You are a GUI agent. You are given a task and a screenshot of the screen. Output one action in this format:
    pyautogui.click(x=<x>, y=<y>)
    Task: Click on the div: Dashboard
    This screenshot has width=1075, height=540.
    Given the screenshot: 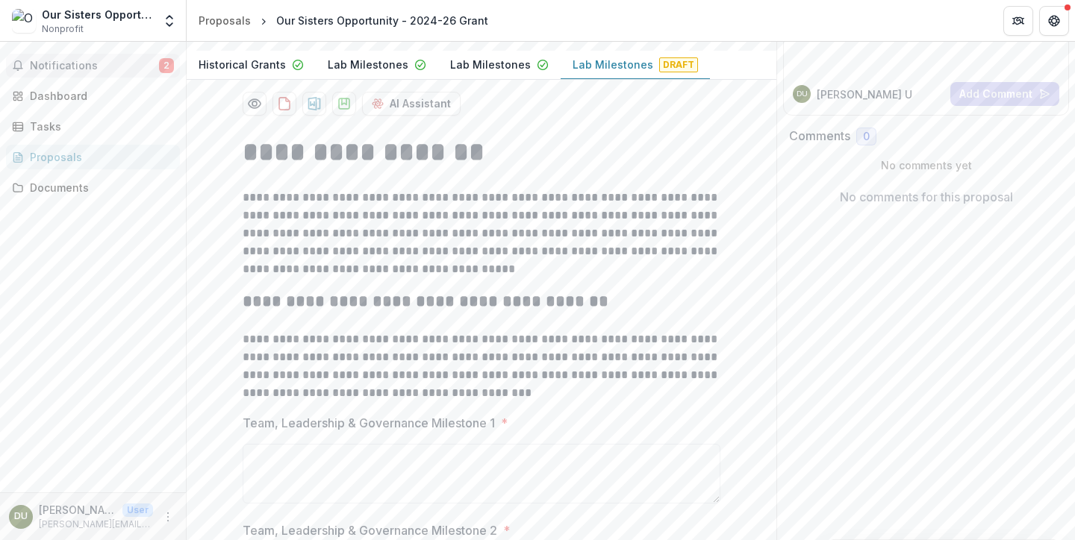 What is the action you would take?
    pyautogui.click(x=99, y=96)
    